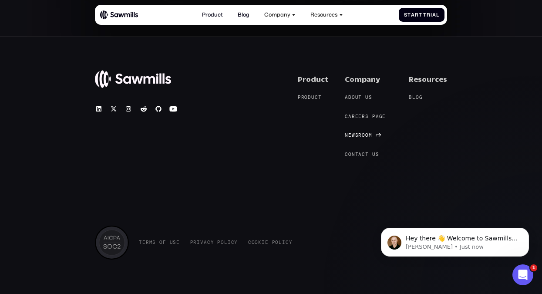 This screenshot has height=294, width=542. What do you see at coordinates (310, 97) in the screenshot?
I see `span: d` at bounding box center [310, 97].